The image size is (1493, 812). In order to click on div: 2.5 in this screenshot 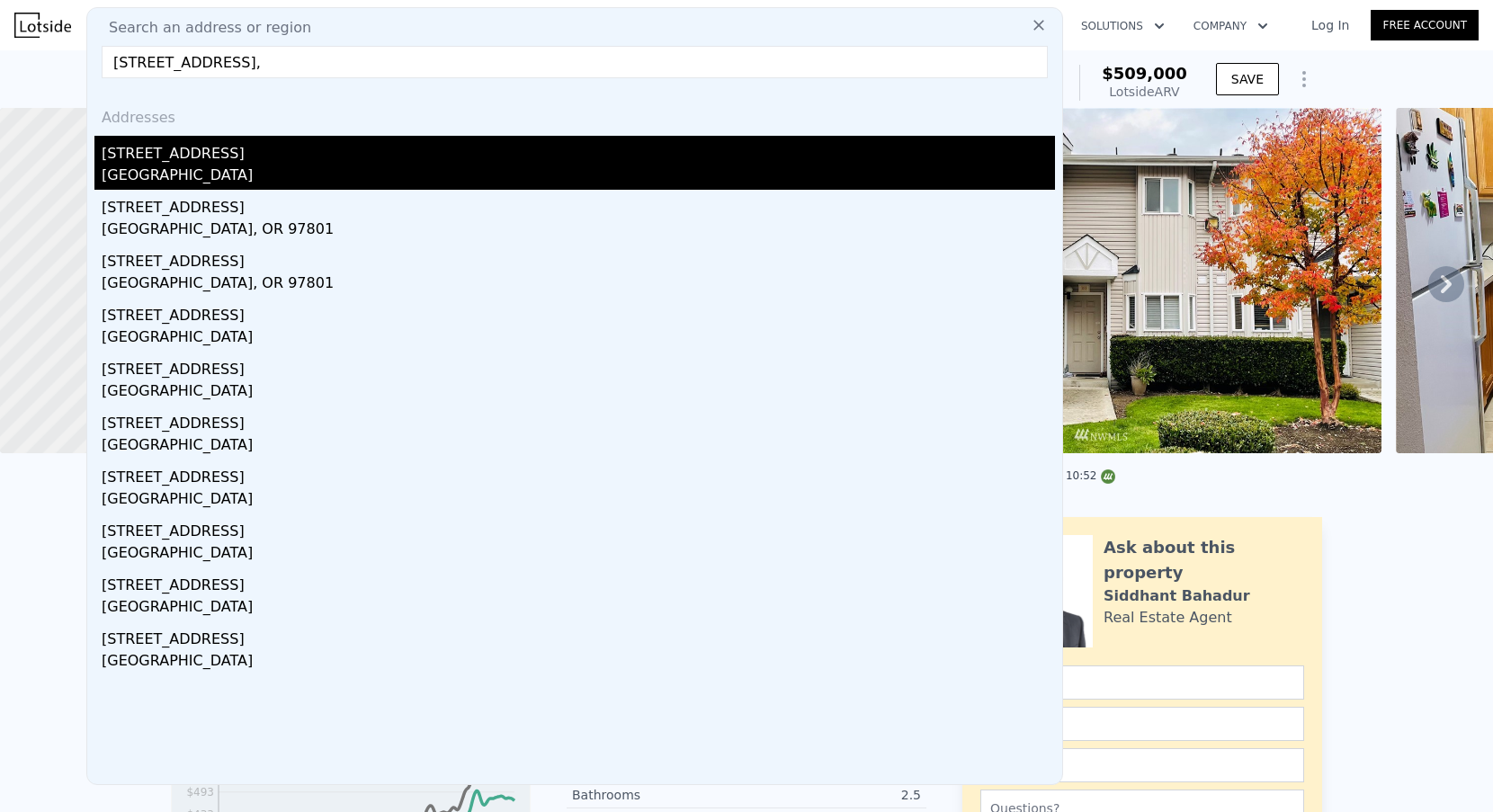, I will do `click(834, 794)`.